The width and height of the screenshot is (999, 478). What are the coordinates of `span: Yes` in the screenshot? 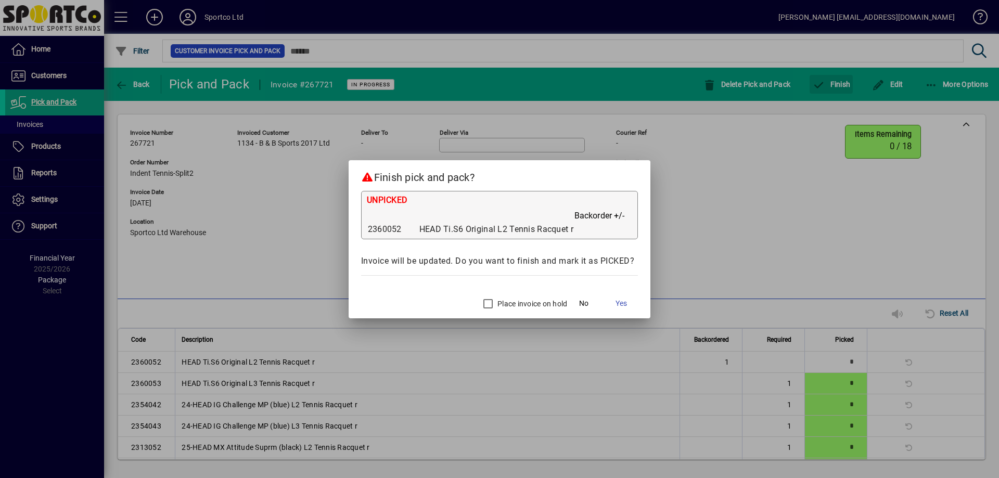 It's located at (622, 303).